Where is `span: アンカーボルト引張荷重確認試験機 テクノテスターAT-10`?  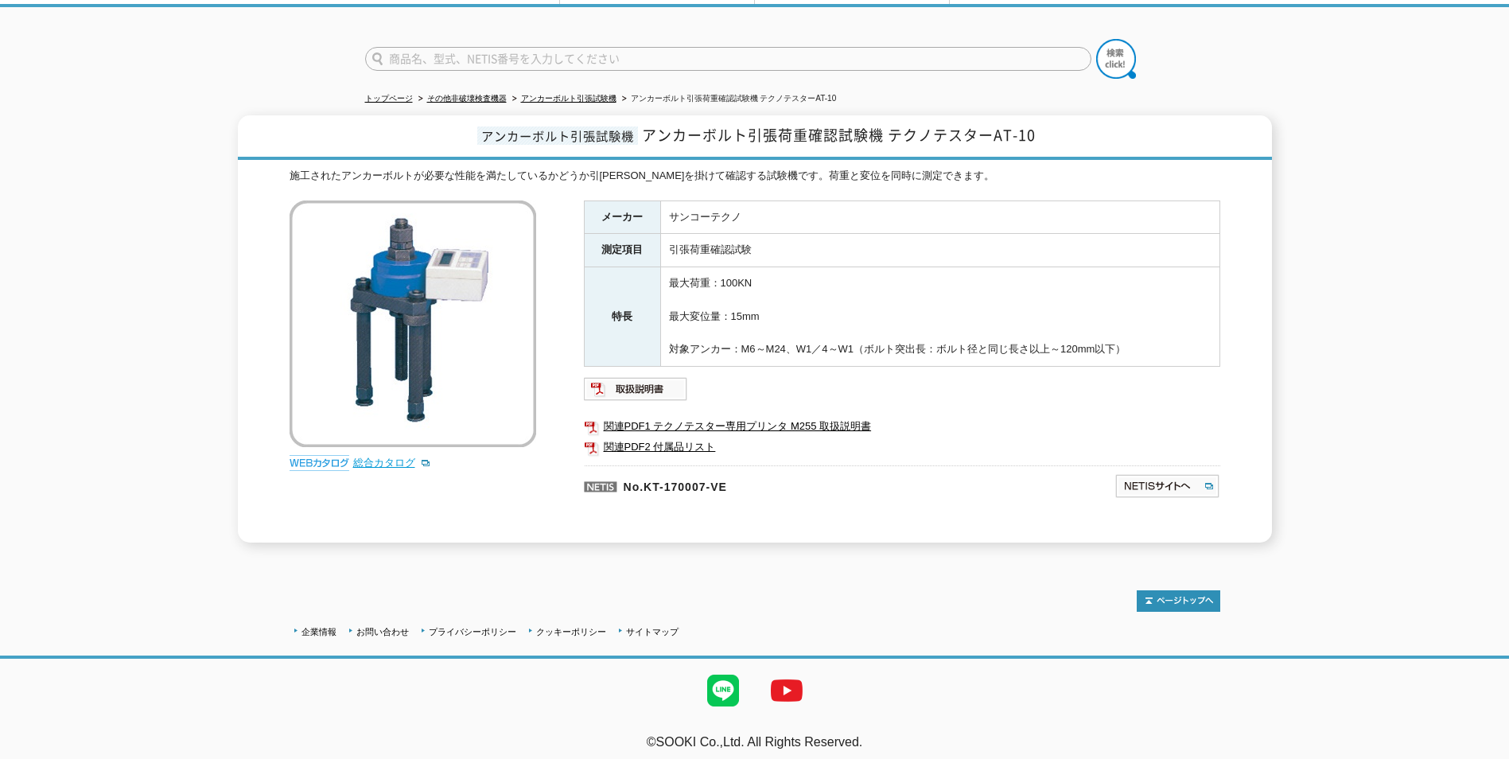 span: アンカーボルト引張荷重確認試験機 テクノテスターAT-10 is located at coordinates (839, 134).